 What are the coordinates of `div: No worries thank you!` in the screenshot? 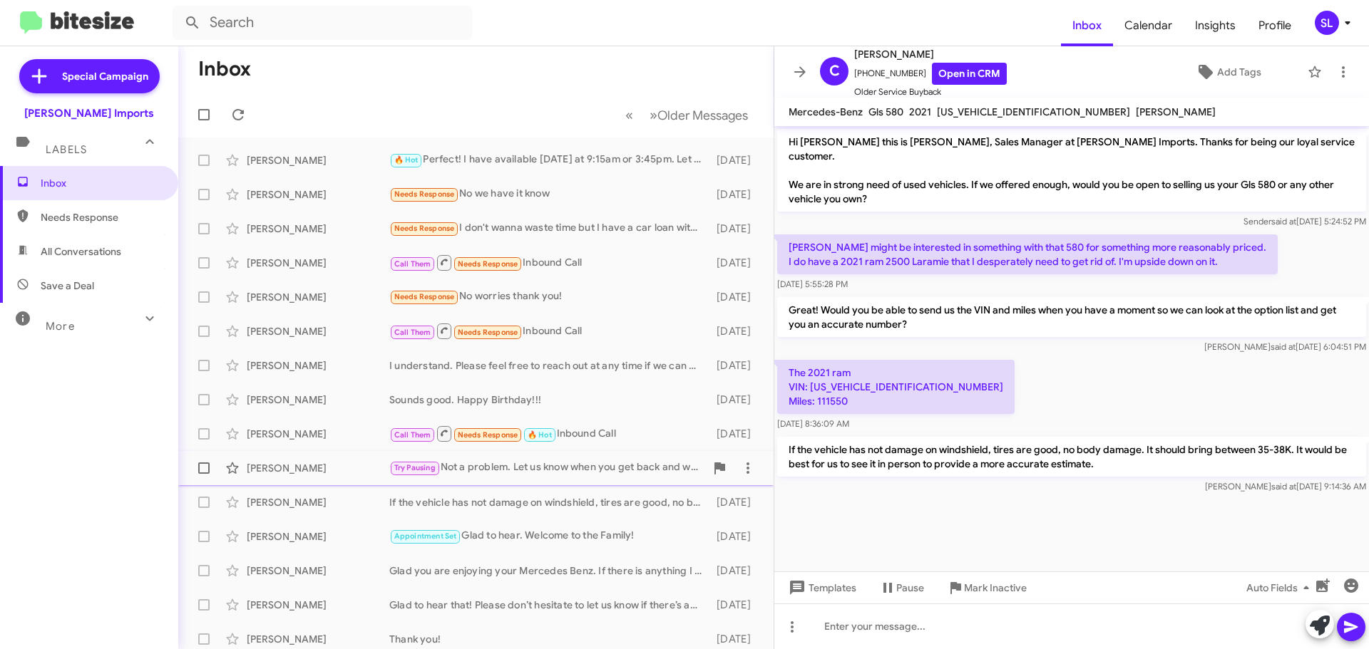 It's located at (549, 297).